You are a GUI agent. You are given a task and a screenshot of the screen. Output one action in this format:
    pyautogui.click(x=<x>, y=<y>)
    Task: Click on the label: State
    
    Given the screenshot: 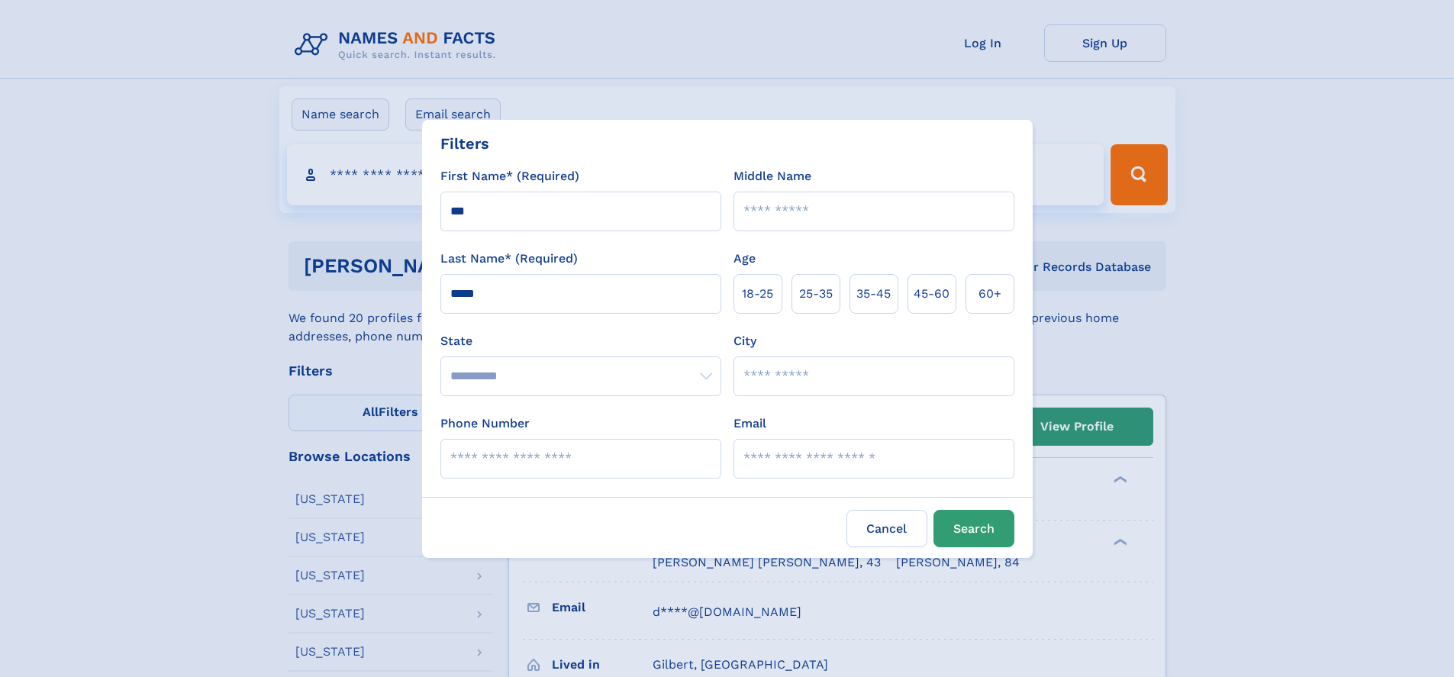 What is the action you would take?
    pyautogui.click(x=581, y=341)
    